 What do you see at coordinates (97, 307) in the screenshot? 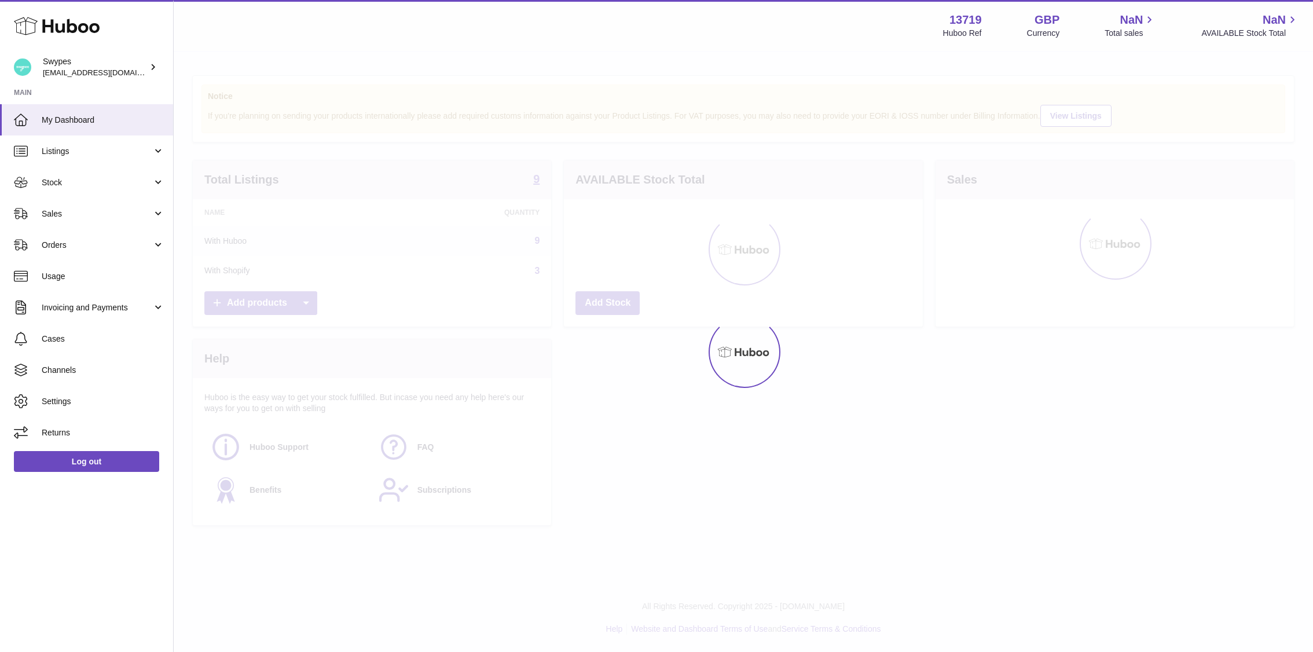
I see `span: Invoicing and Payments` at bounding box center [97, 307].